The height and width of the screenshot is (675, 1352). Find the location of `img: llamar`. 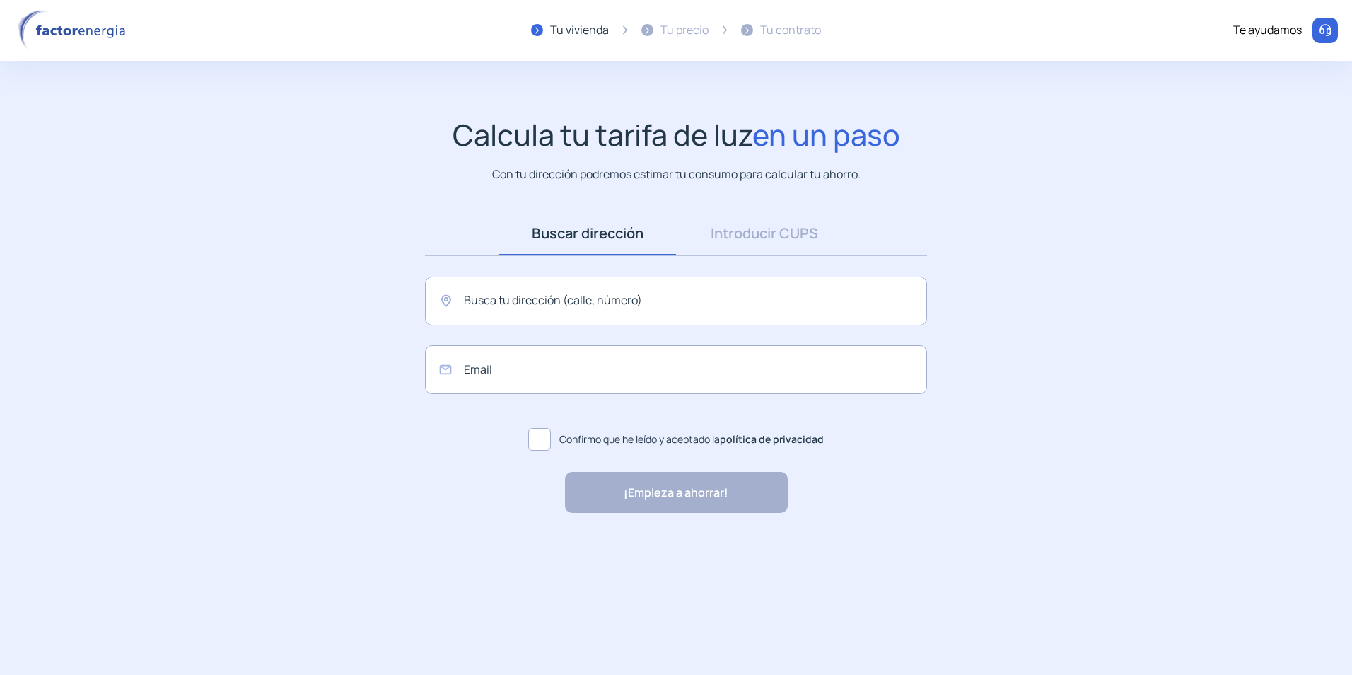

img: llamar is located at coordinates (1325, 30).